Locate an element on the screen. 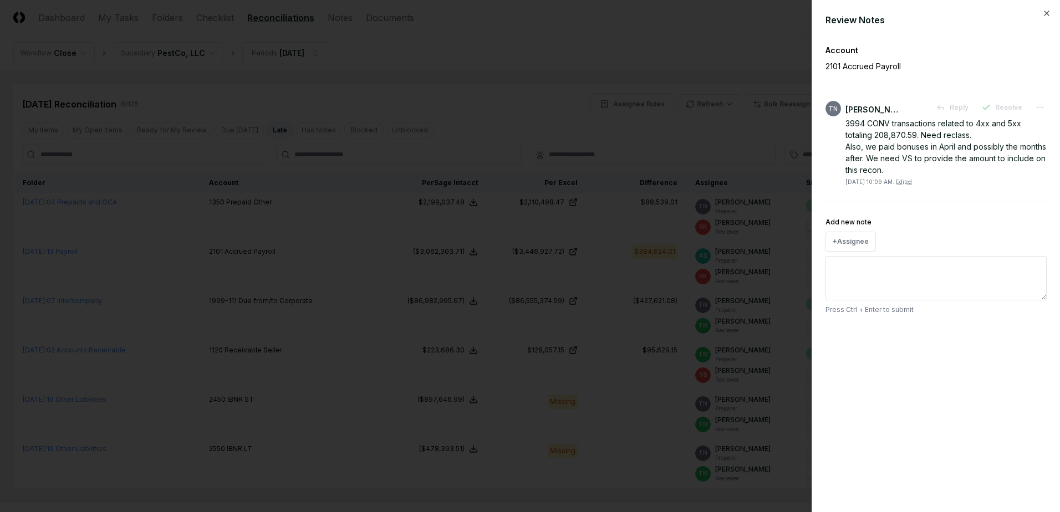 The image size is (1060, 512). span: TN is located at coordinates (833, 109).